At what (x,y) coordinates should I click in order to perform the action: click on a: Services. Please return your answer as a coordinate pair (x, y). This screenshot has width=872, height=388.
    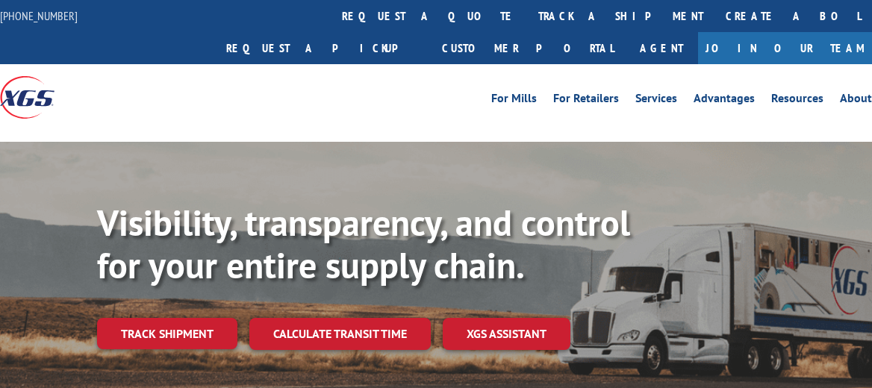
    Looking at the image, I should click on (656, 101).